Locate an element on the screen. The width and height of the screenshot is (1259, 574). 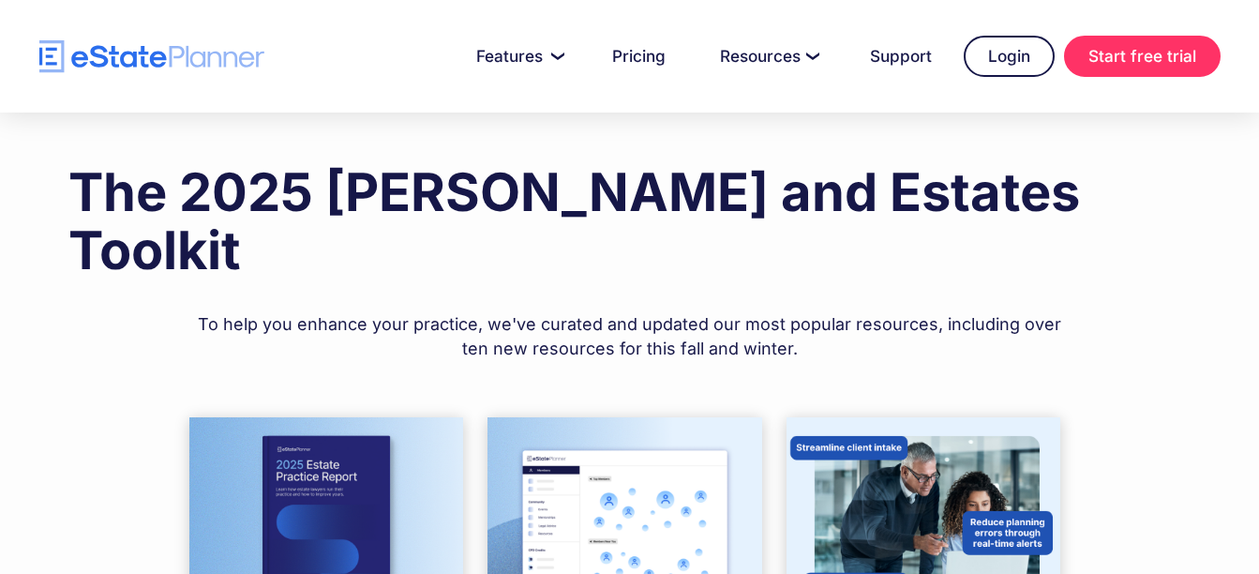
a: Start free trial is located at coordinates (1142, 56).